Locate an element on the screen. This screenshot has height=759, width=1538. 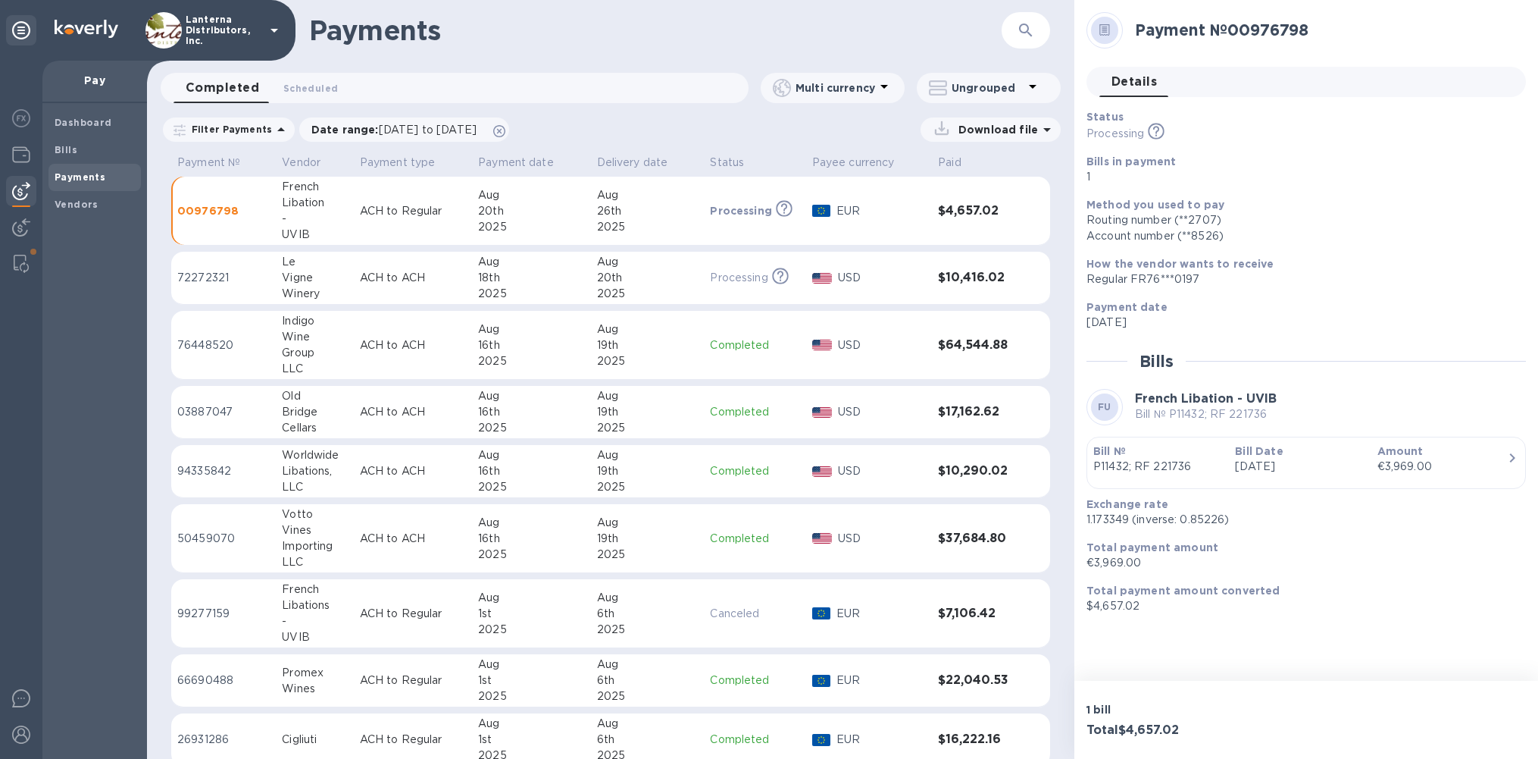
h3: $10,290.02 is located at coordinates (978, 471).